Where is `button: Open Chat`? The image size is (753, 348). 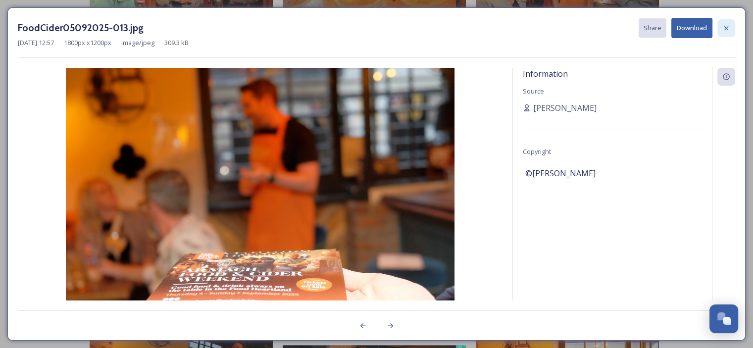 button: Open Chat is located at coordinates (723, 319).